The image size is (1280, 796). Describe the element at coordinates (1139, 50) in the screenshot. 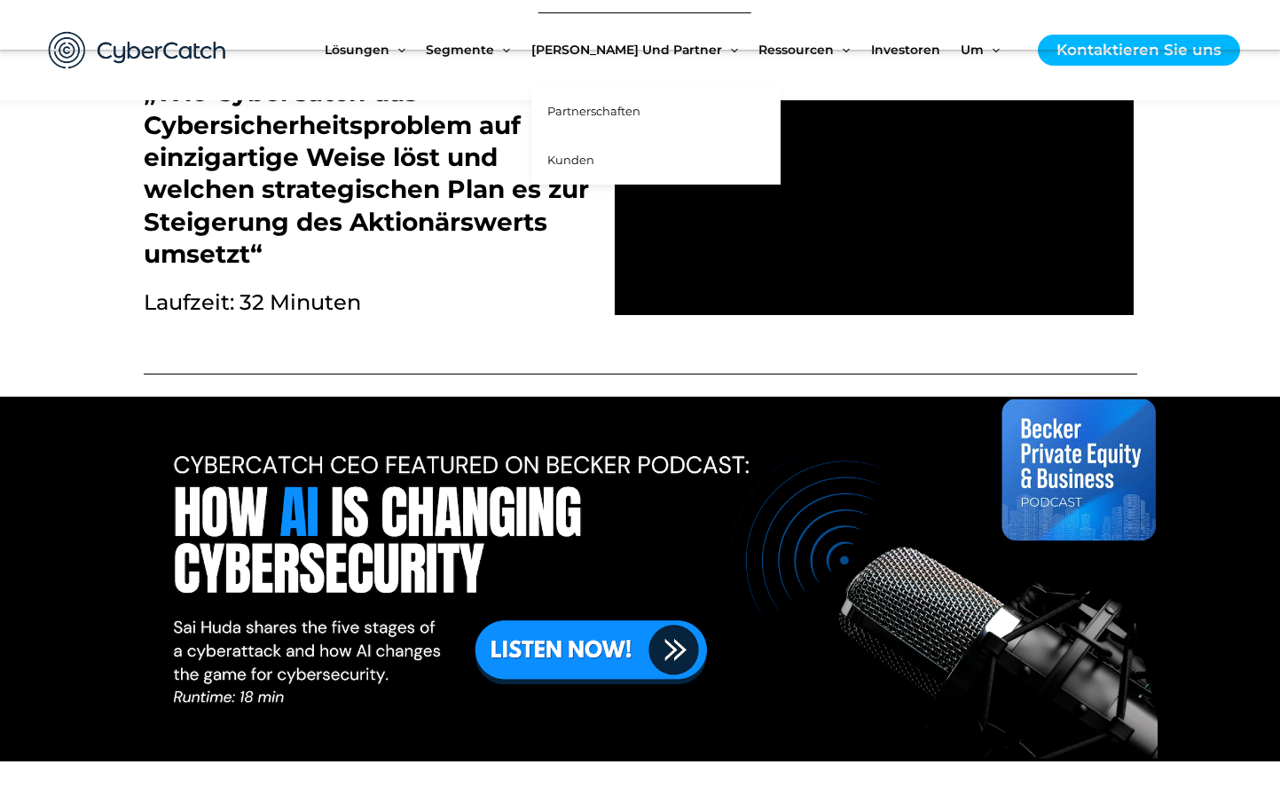

I see `a: Kontaktieren Sie uns` at that location.